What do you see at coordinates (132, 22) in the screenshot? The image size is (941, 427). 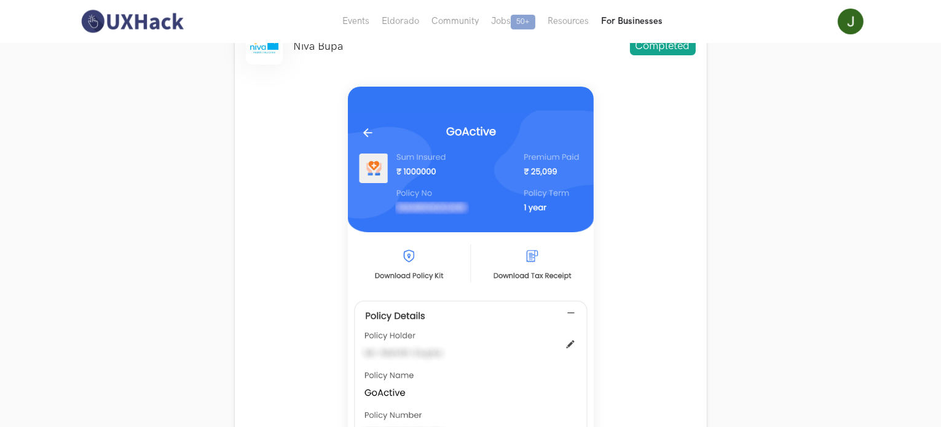 I see `img: UXHack-logo.png` at bounding box center [132, 22].